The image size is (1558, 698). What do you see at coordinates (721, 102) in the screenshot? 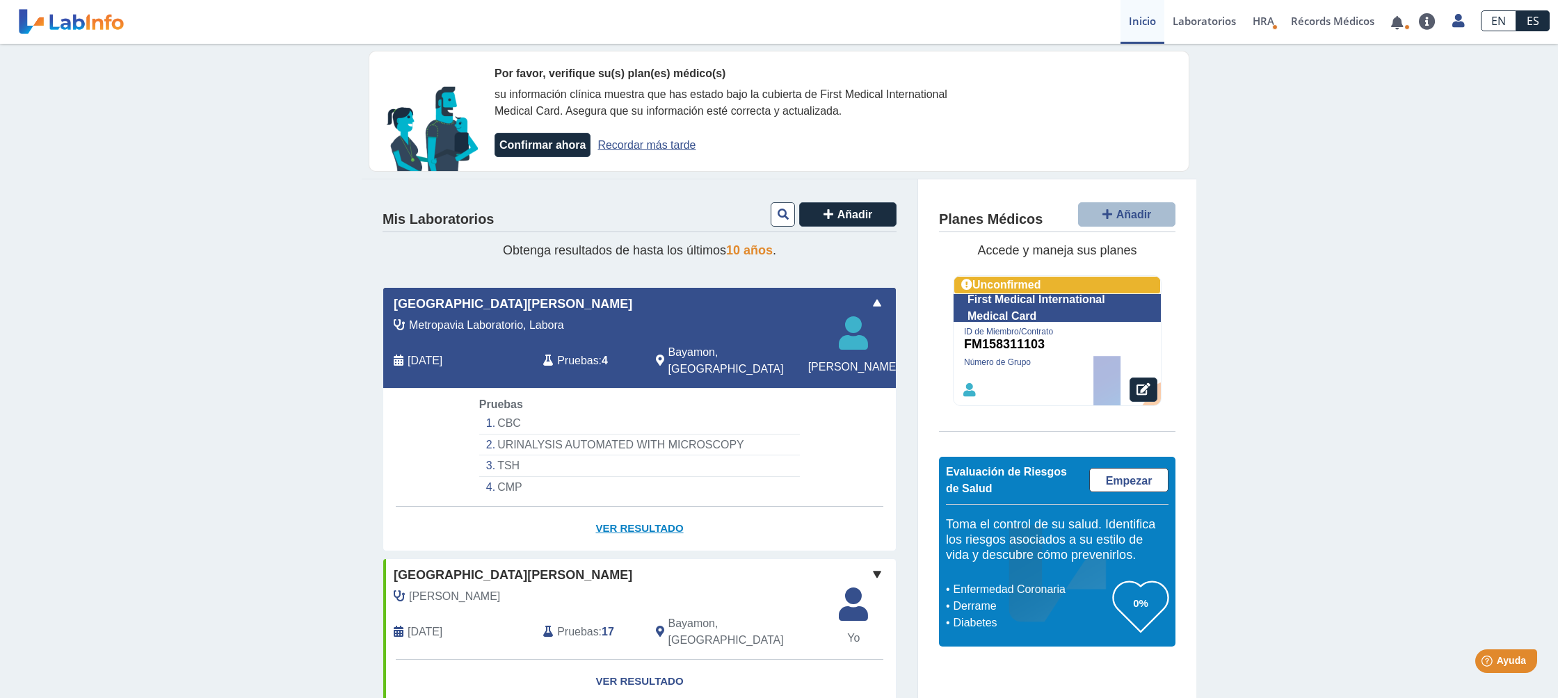
I see `span: su información clínica muestra que has estado bajo la cubierta de First Medical International Med...` at bounding box center [721, 102].